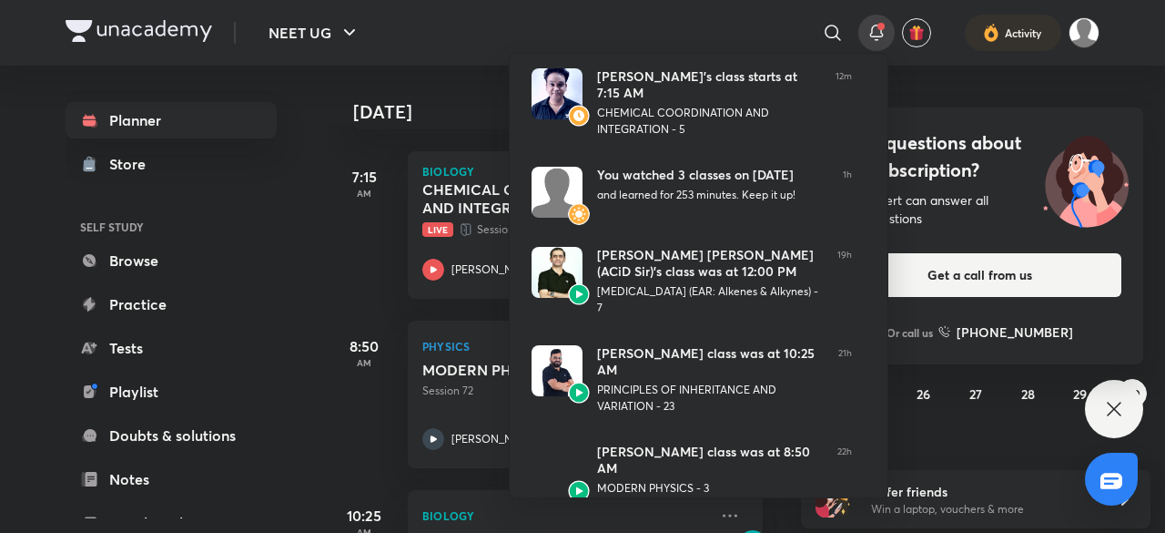  What do you see at coordinates (709, 121) in the screenshot?
I see `div: CHEMICAL COORDINATION AND INTEGRATION - 5` at bounding box center [709, 121].